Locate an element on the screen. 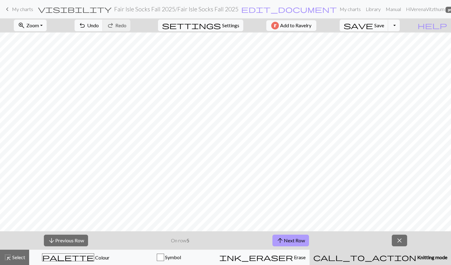 This screenshot has width=451, height=265. button: SettingsSettings is located at coordinates (200, 25).